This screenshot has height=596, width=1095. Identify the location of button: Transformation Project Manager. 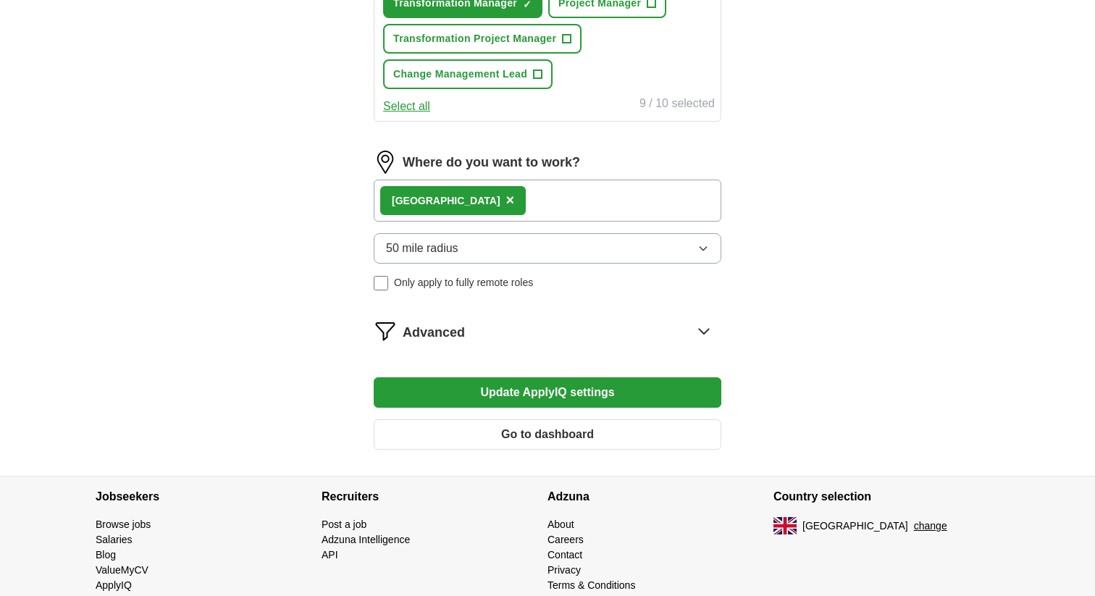
(482, 38).